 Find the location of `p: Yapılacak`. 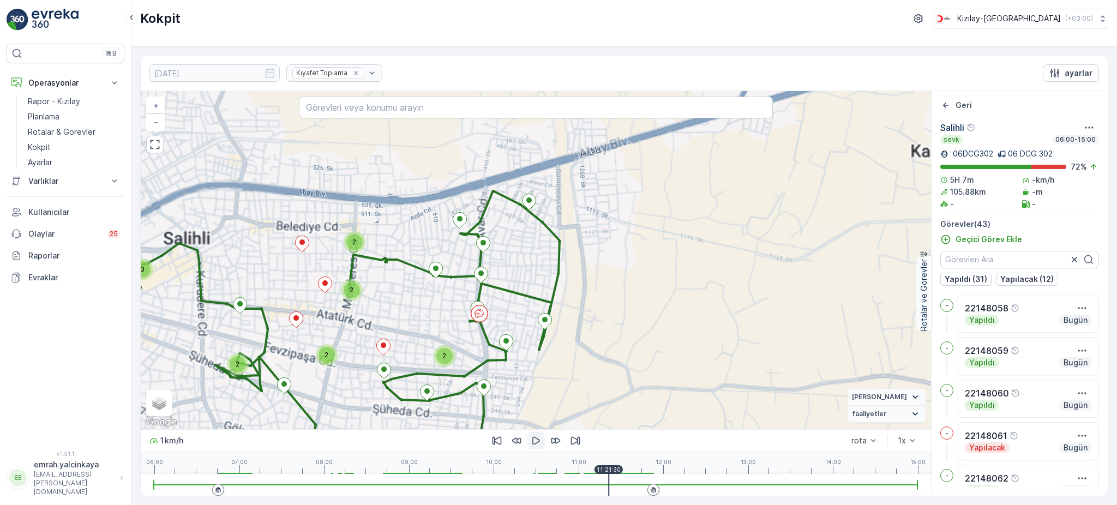

p: Yapılacak is located at coordinates (987, 448).